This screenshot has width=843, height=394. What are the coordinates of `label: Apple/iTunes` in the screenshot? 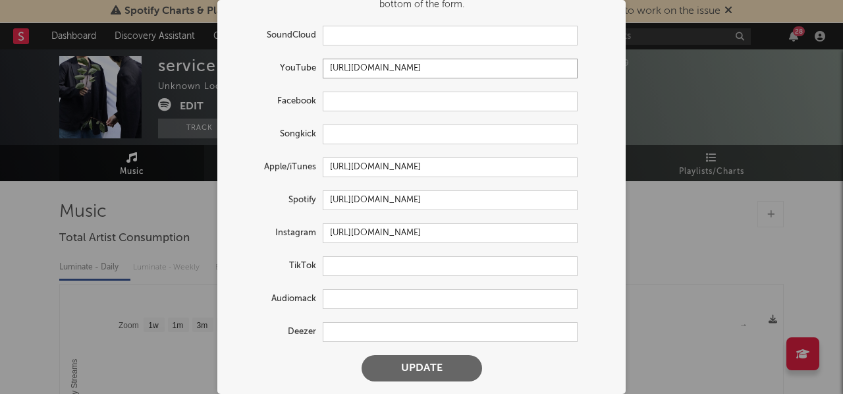 It's located at (277, 167).